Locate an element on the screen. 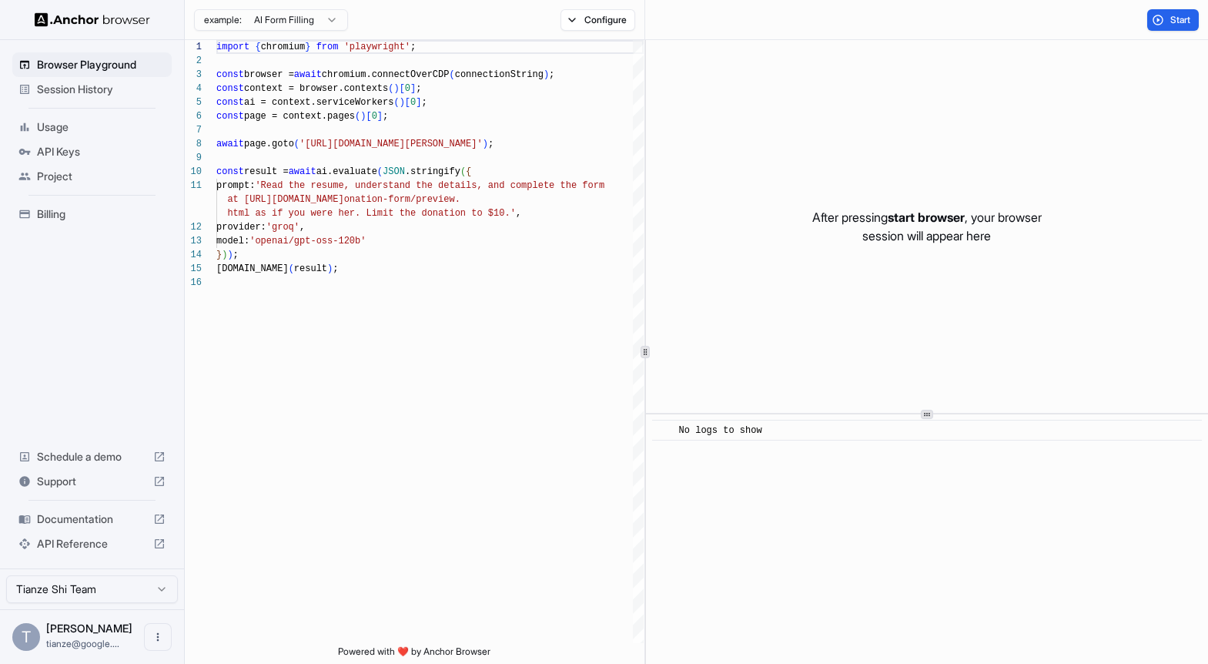 The height and width of the screenshot is (664, 1208). span: ai.evaluate is located at coordinates (347, 172).